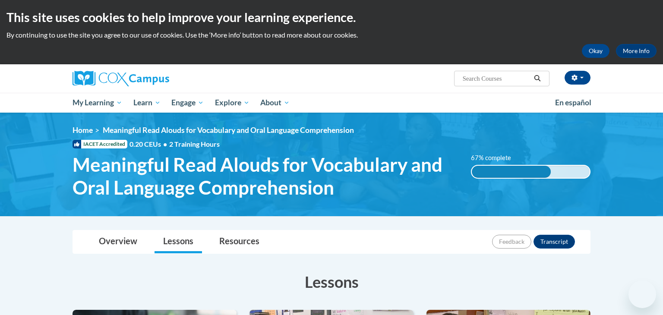  Describe the element at coordinates (511, 172) in the screenshot. I see `div: 67% complete` at that location.